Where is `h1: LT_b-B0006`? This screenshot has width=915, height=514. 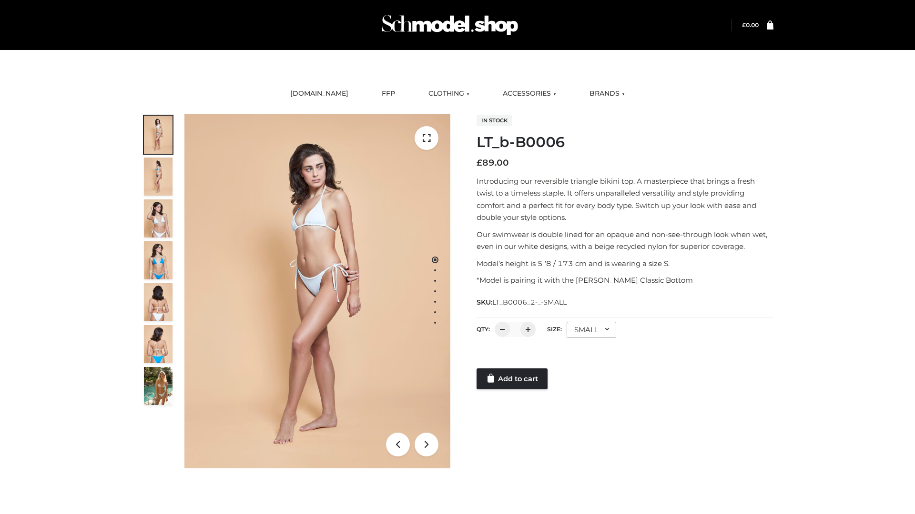
h1: LT_b-B0006 is located at coordinates (624, 142).